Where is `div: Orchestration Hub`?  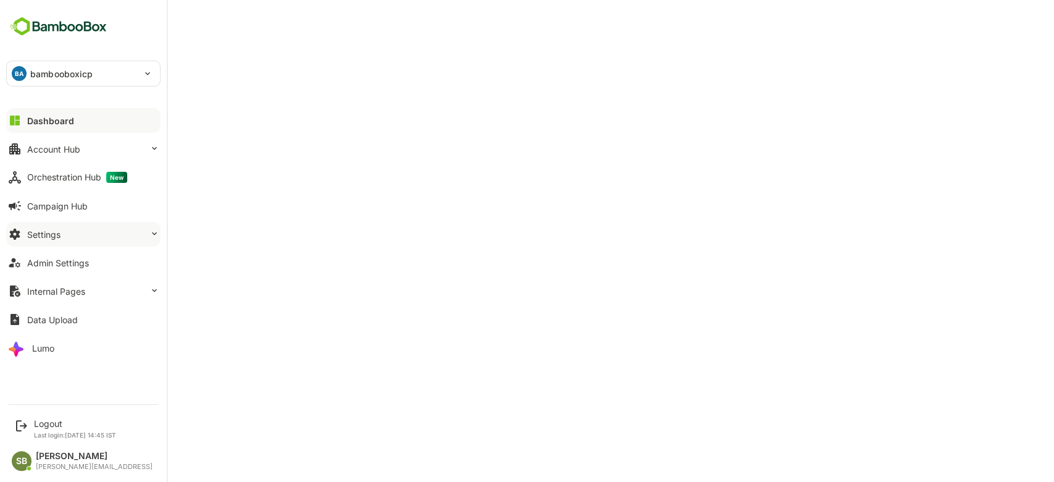 div: Orchestration Hub is located at coordinates (77, 177).